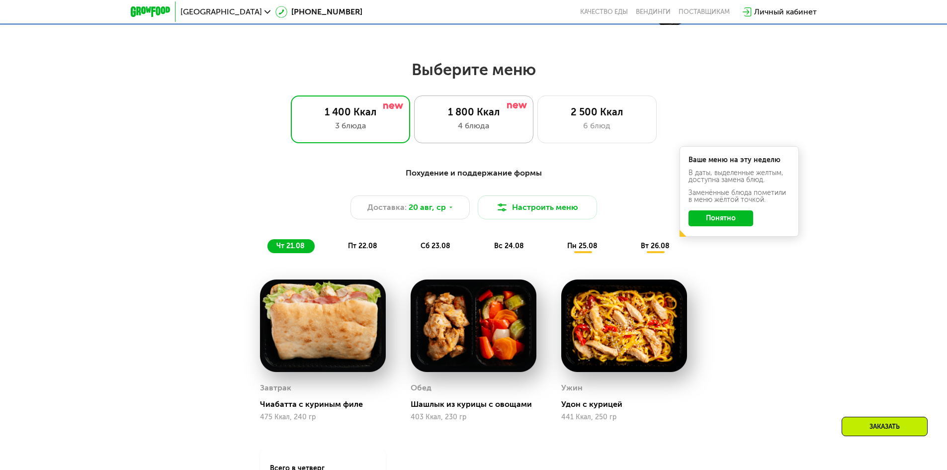 The width and height of the screenshot is (947, 470). What do you see at coordinates (740, 196) in the screenshot?
I see `div: Заменённые блюда пометили в меню жёлтой точкой.` at bounding box center [740, 196].